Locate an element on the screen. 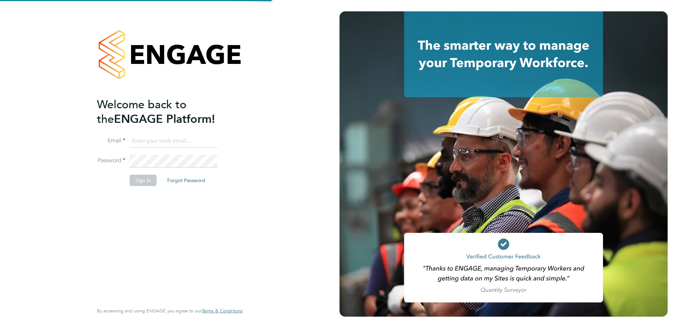  button: Forgot Password is located at coordinates (186, 180).